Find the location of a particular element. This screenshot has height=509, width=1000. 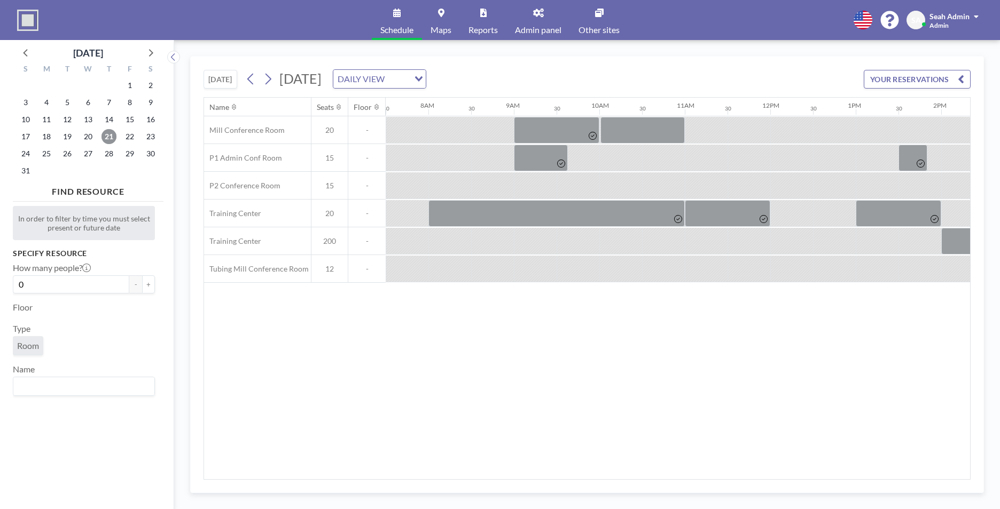

span: Wednesday, August 20, 2025 is located at coordinates (88, 137).